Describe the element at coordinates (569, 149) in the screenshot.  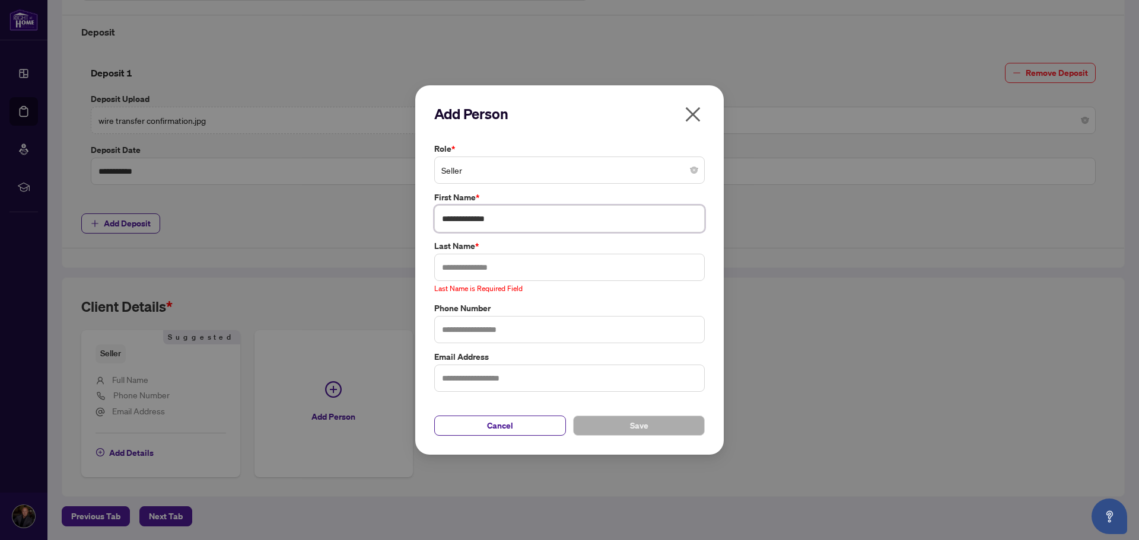
I see `label: Role` at that location.